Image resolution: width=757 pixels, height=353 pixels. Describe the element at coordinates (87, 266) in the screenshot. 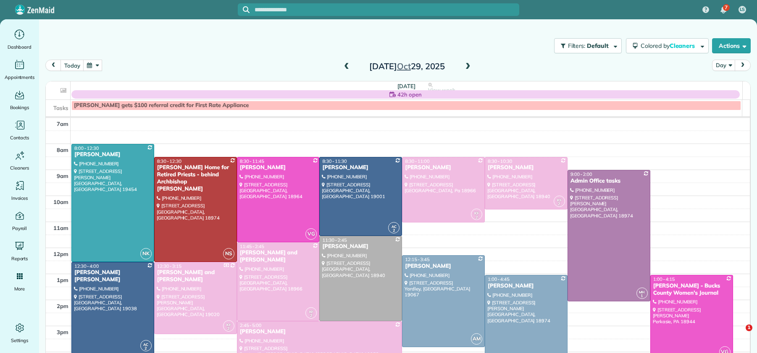

I see `span: 12:30 - 4:00` at that location.